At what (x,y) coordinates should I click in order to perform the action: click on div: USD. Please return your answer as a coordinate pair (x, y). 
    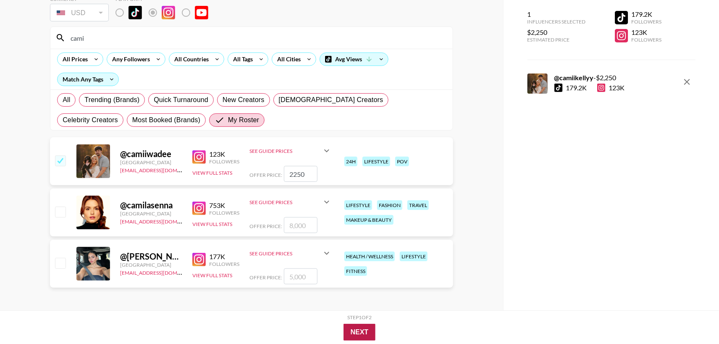
    Looking at the image, I should click on (79, 13).